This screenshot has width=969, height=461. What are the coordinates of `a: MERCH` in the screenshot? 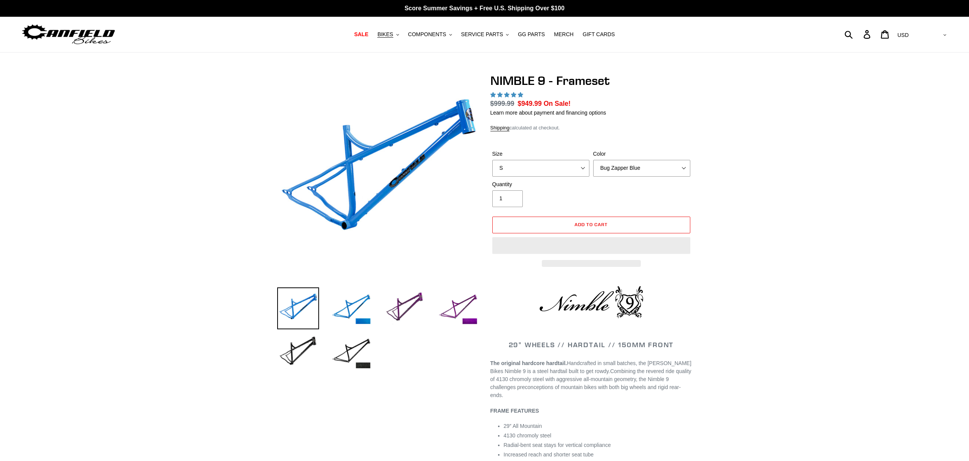 It's located at (563, 34).